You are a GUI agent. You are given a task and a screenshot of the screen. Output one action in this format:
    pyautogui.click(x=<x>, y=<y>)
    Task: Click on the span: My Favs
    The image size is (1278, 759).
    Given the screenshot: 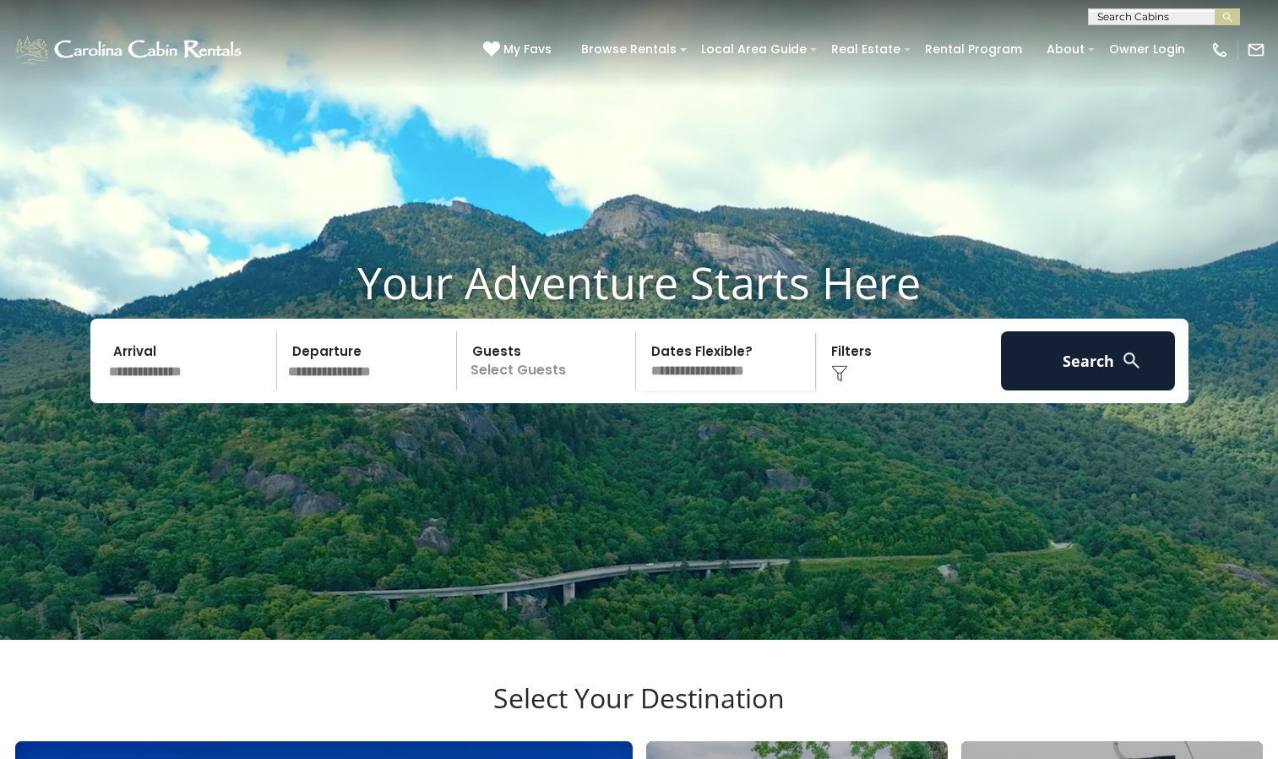 What is the action you would take?
    pyautogui.click(x=527, y=49)
    